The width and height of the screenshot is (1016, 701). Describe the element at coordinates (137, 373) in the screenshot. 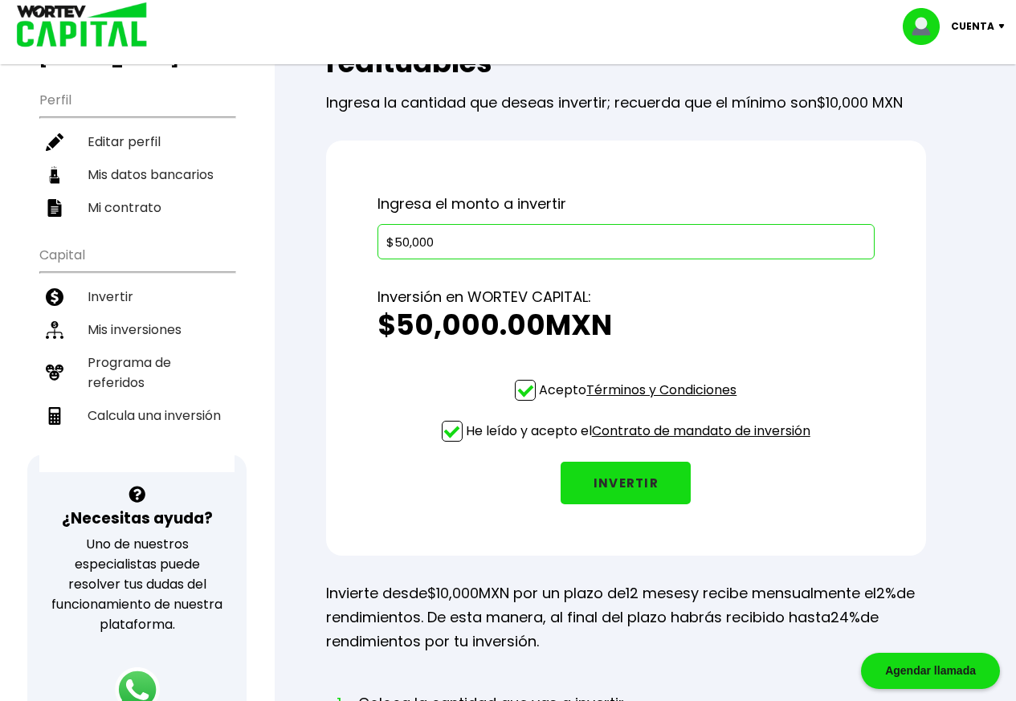

I see `li: Programa de referidos` at that location.